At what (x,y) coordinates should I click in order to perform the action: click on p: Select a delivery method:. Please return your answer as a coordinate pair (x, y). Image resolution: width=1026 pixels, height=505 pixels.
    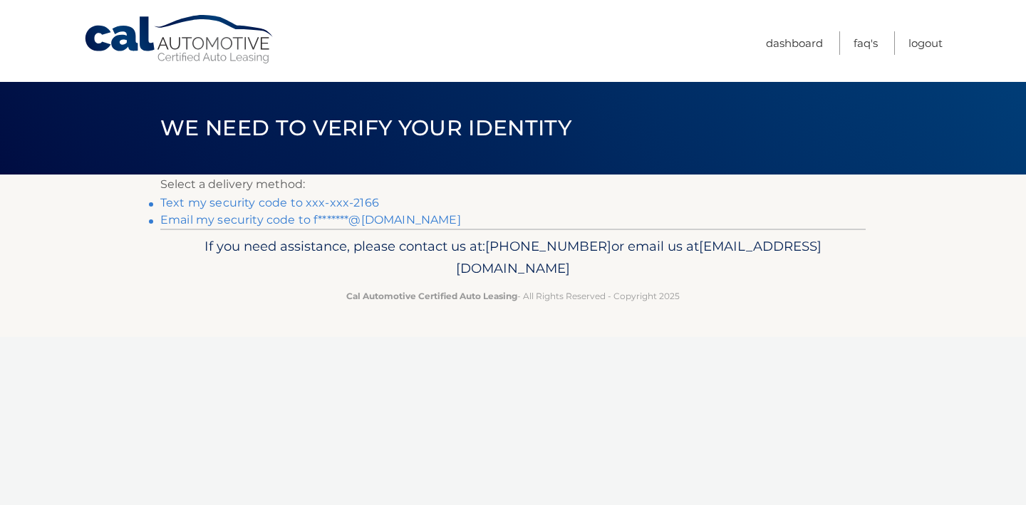
    Looking at the image, I should click on (513, 184).